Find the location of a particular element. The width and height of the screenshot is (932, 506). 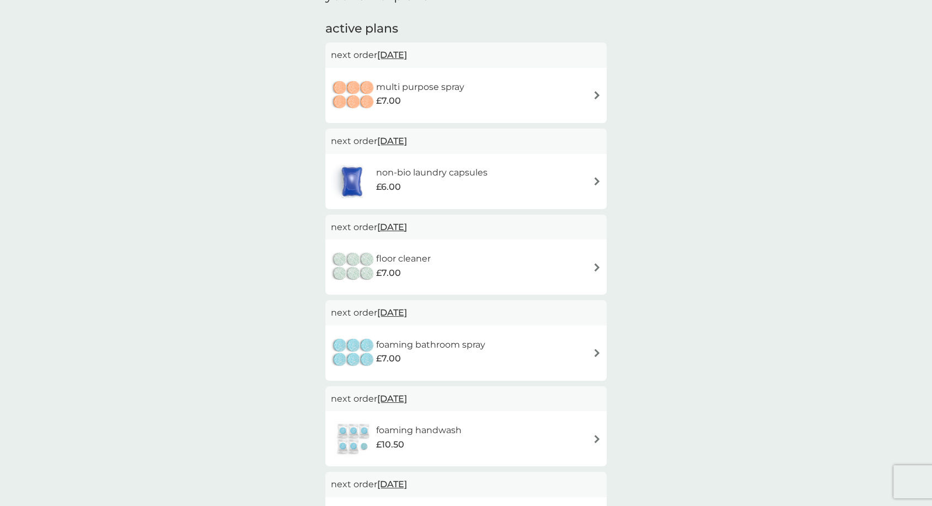

img: foaming bathroom spray is located at coordinates (354, 353).